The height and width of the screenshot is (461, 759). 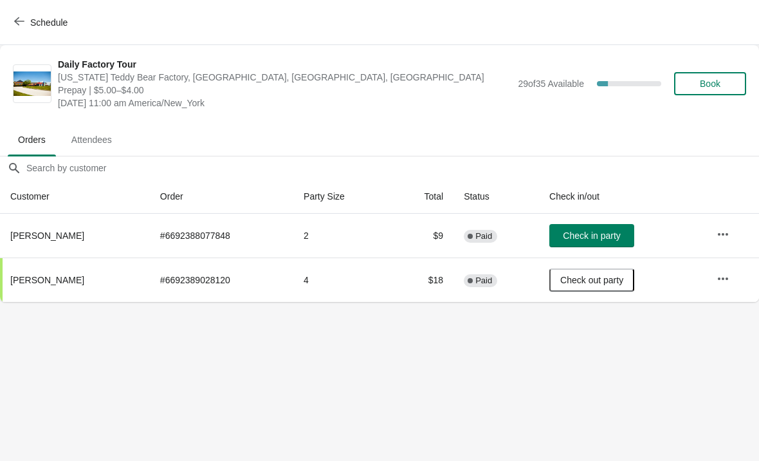 I want to click on button: Schedule, so click(x=42, y=23).